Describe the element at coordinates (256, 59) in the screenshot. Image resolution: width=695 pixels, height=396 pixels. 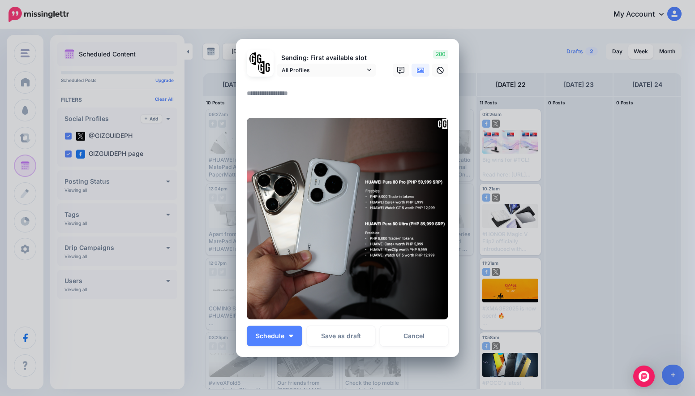
I see `img: 353459792_649996473822713_4483302954317148903_n-bsa138318.png` at that location.